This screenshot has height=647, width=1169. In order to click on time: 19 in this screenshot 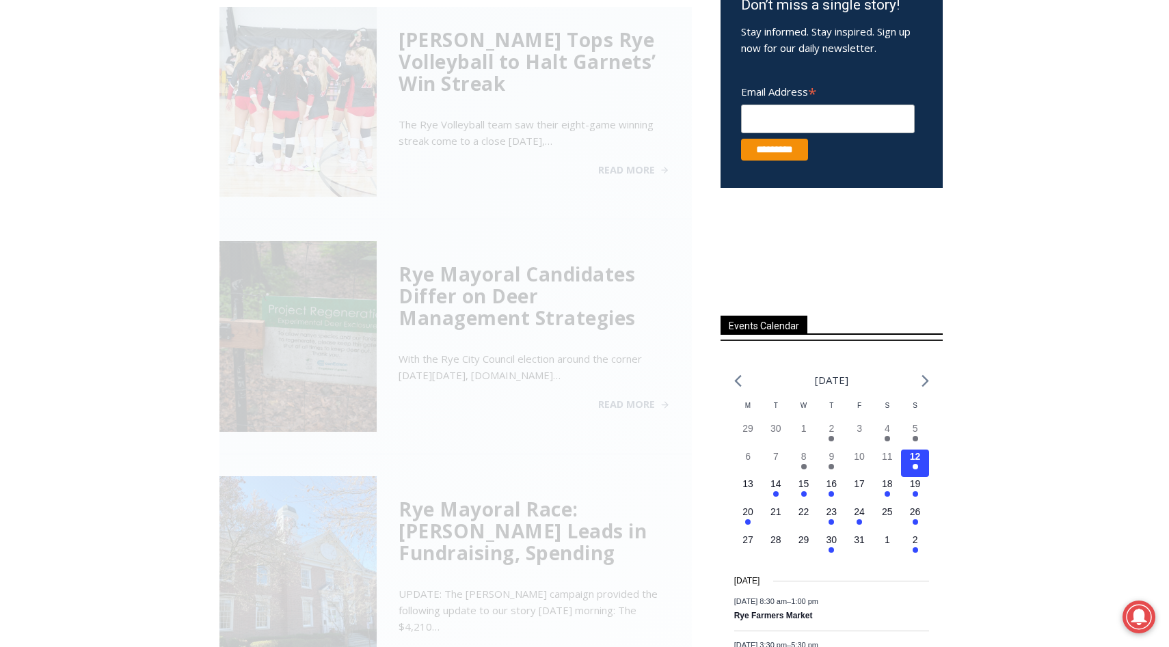, I will do `click(915, 484)`.